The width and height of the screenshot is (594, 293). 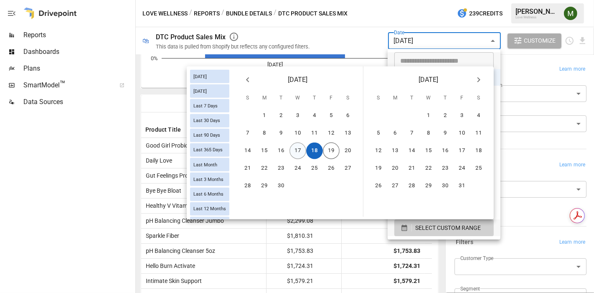 What do you see at coordinates (210, 165) in the screenshot?
I see `div: Last Month` at bounding box center [210, 165].